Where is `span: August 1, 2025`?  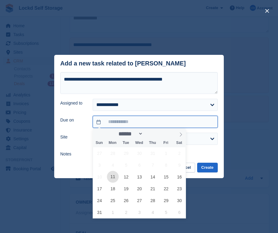 span: August 1, 2025 is located at coordinates (166, 153).